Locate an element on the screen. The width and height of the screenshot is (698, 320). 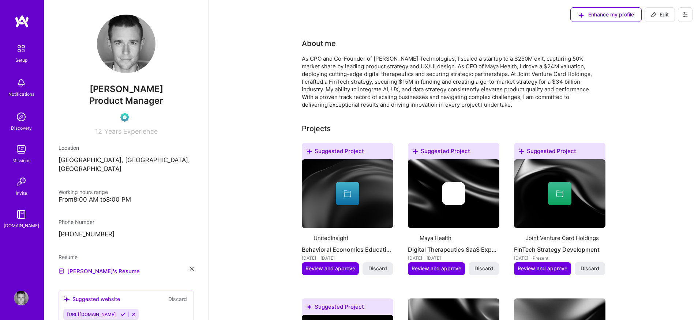
span: Phone Number is located at coordinates (76, 222).